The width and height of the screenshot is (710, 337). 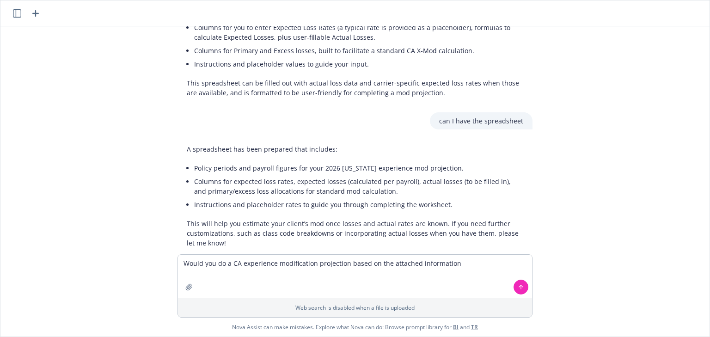 I want to click on p: can I have the spreadsheet, so click(x=481, y=121).